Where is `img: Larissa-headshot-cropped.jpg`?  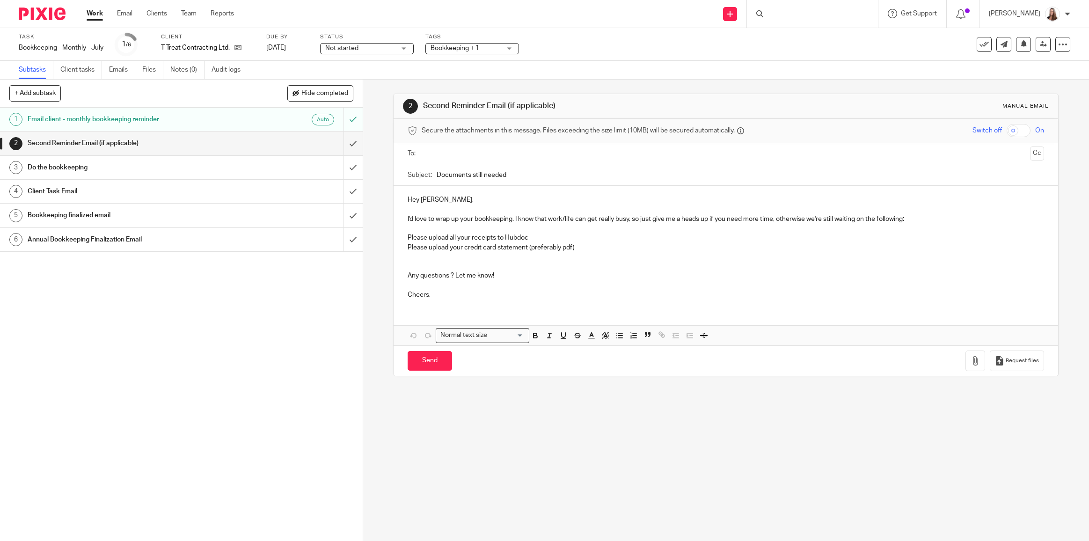 img: Larissa-headshot-cropped.jpg is located at coordinates (1052, 14).